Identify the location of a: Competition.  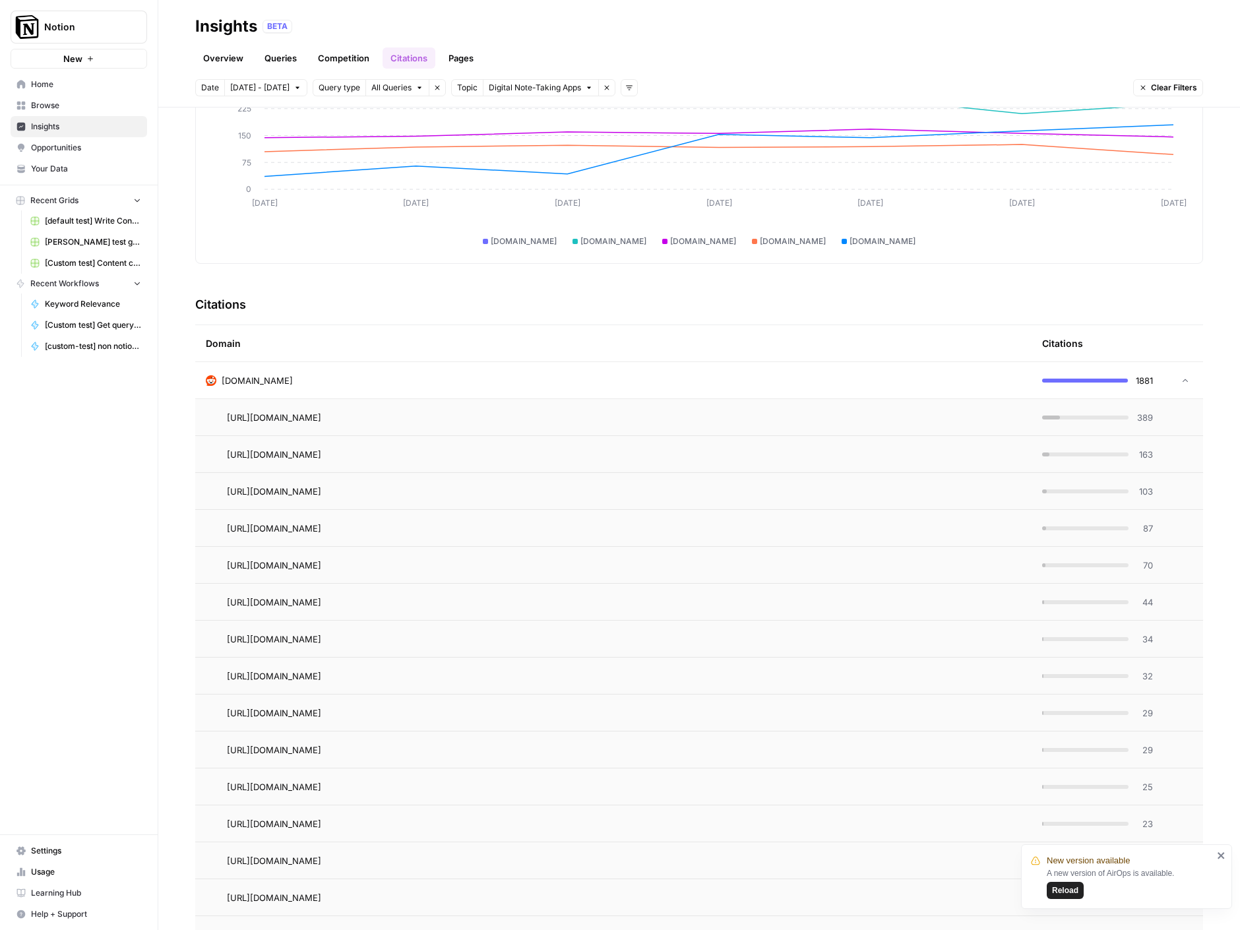
(344, 58).